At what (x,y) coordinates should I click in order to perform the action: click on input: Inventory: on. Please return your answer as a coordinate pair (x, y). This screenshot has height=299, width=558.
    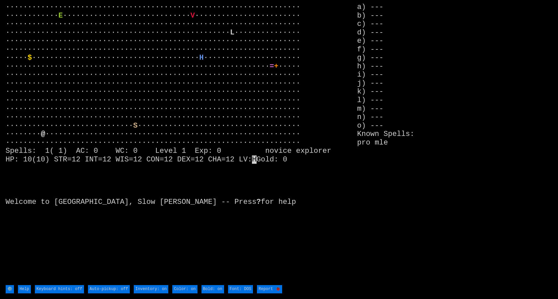
    Looking at the image, I should click on (151, 290).